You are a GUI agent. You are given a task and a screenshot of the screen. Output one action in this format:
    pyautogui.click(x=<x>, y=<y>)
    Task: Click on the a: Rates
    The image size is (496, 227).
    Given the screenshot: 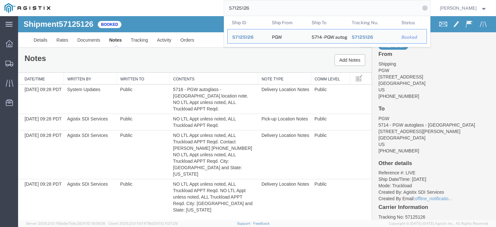 What is the action you would take?
    pyautogui.click(x=44, y=24)
    